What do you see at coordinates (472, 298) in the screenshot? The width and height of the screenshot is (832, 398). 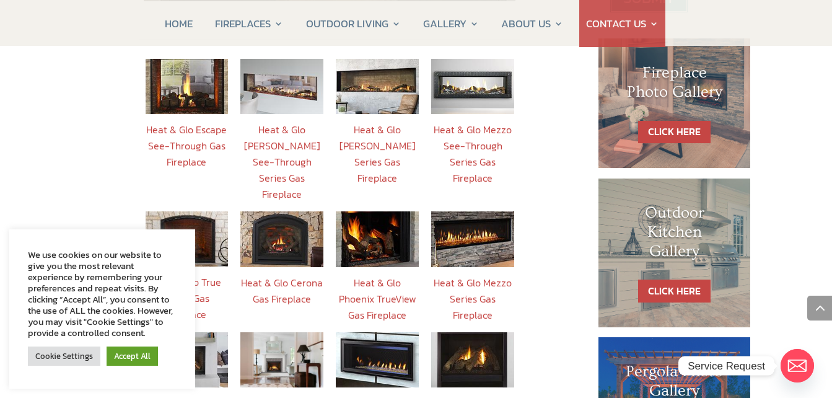 I see `a: Heat & Glo Mezzo Series Gas Fireplace` at bounding box center [472, 298].